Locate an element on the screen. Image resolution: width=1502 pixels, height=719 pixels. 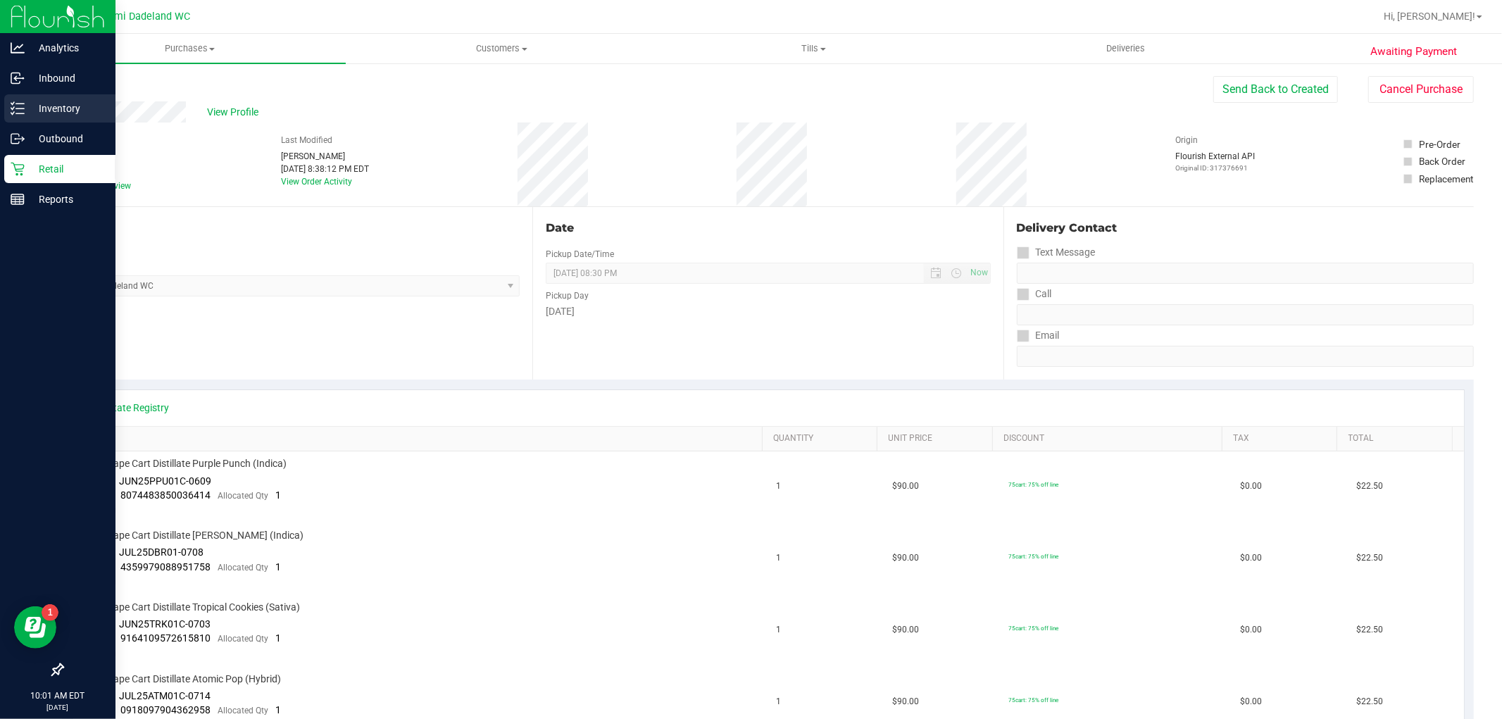
label: Email is located at coordinates (1038, 335).